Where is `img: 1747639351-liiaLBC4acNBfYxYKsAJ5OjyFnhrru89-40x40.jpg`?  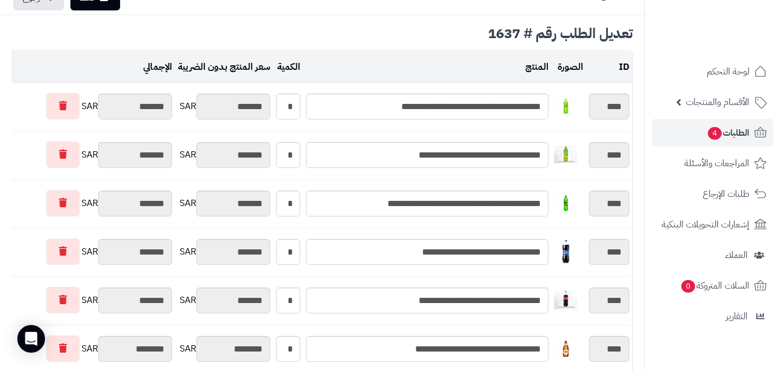
img: 1747639351-liiaLBC4acNBfYxYKsAJ5OjyFnhrru89-40x40.jpg is located at coordinates (566, 300).